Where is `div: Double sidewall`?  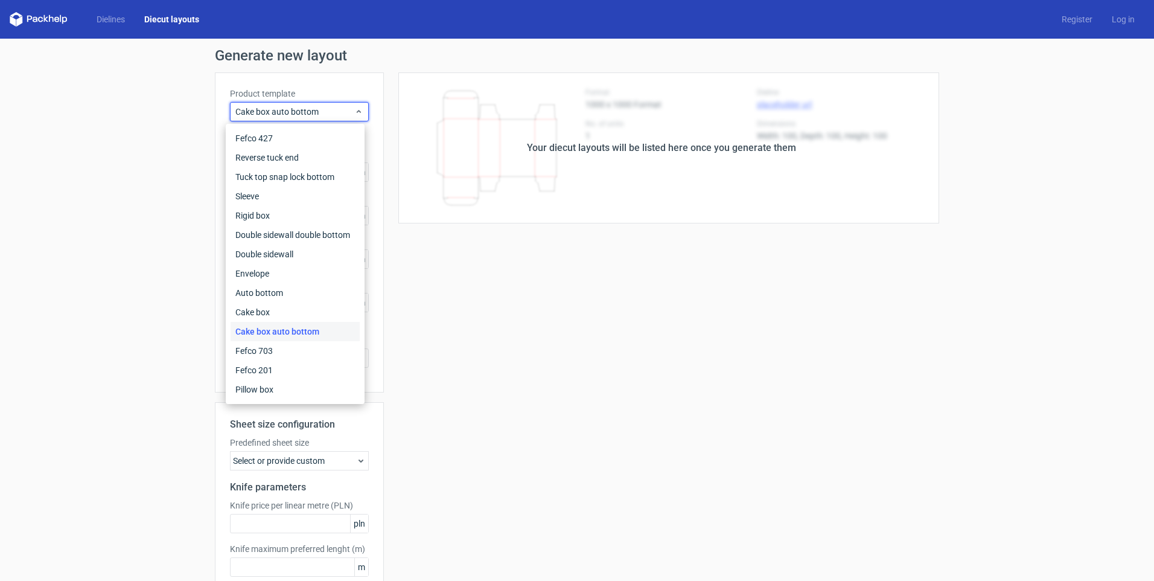 div: Double sidewall is located at coordinates (295, 254).